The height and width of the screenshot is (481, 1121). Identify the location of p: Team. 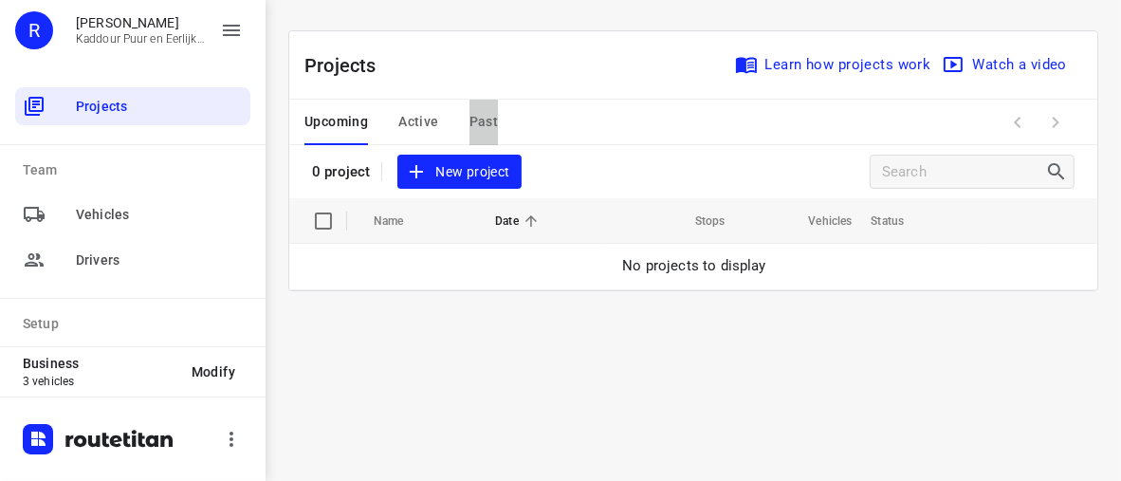
(137, 170).